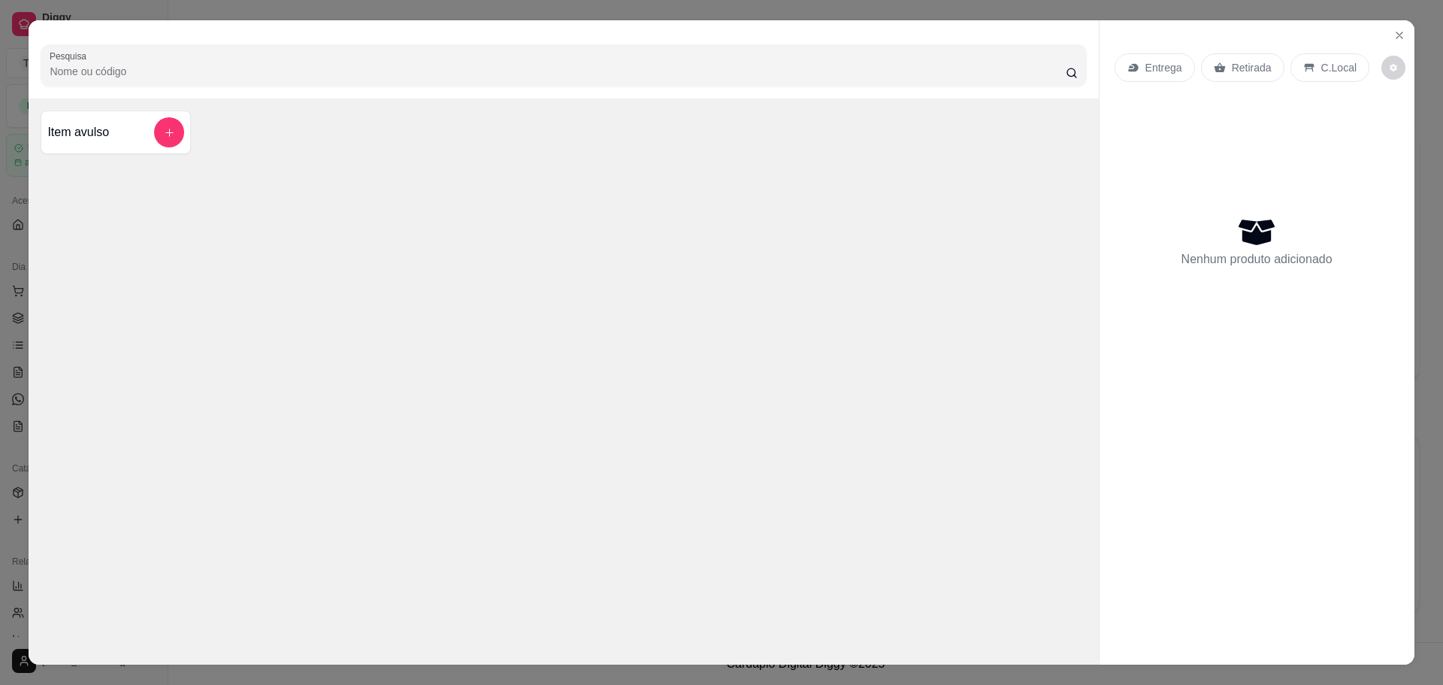  I want to click on button: decrease-product-quantity, so click(1393, 68).